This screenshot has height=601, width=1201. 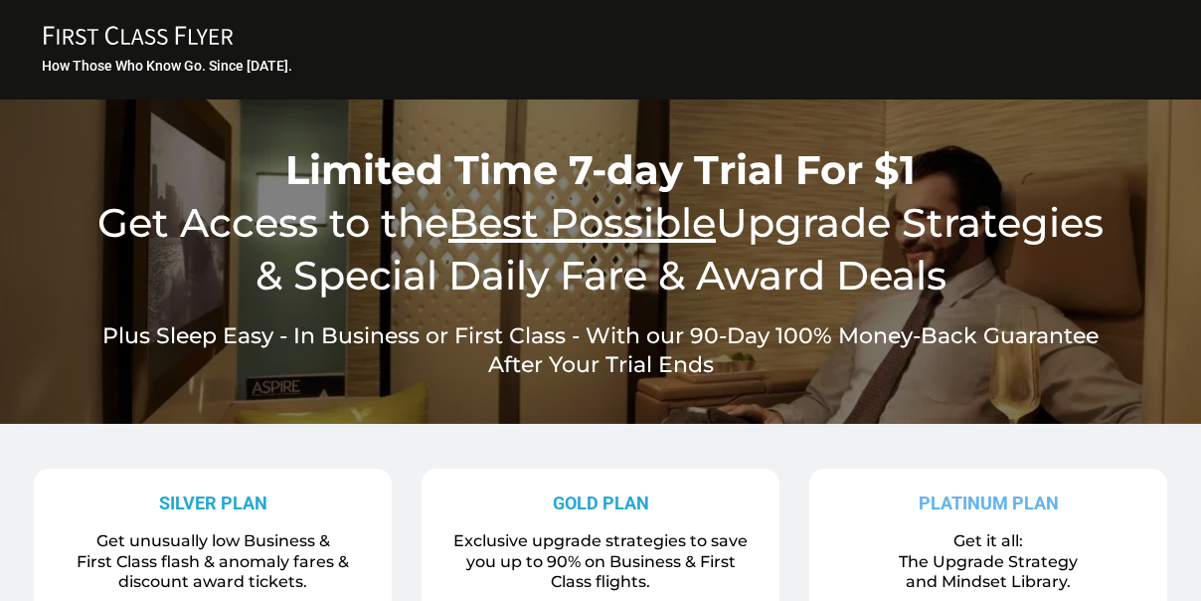 I want to click on strong: SILVER PLAN, so click(x=213, y=502).